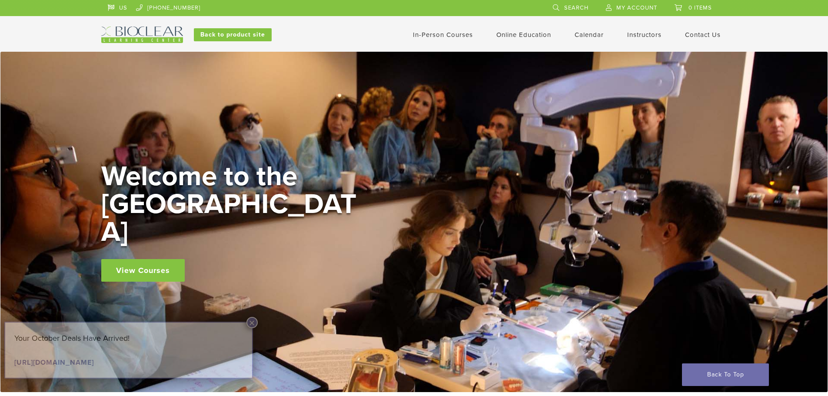 The image size is (828, 396). What do you see at coordinates (443, 35) in the screenshot?
I see `a: In-Person Courses` at bounding box center [443, 35].